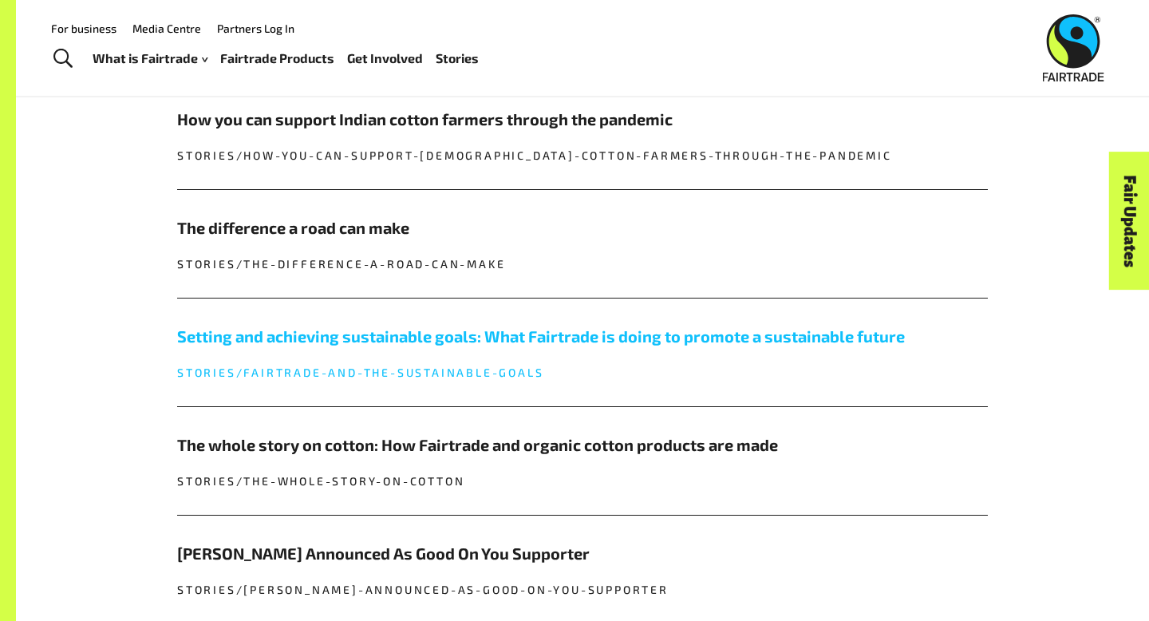 This screenshot has height=621, width=1149. Describe the element at coordinates (582, 352) in the screenshot. I see `a: Setting and achieving sustainable goals: What Fairtrade is doing to promote a sustainable future ...` at that location.